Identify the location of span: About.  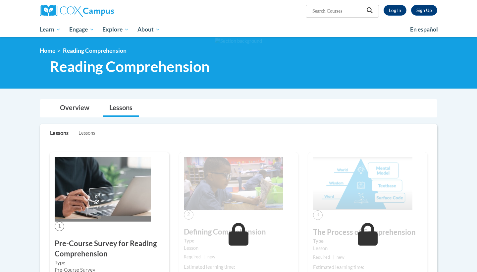
(149, 30).